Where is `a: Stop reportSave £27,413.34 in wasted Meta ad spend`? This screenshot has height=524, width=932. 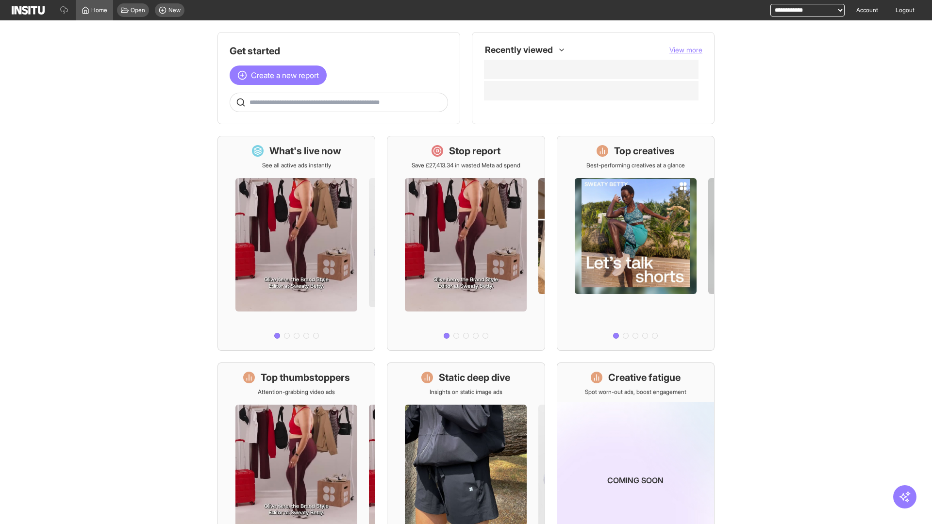
a: Stop reportSave £27,413.34 in wasted Meta ad spend is located at coordinates (466, 243).